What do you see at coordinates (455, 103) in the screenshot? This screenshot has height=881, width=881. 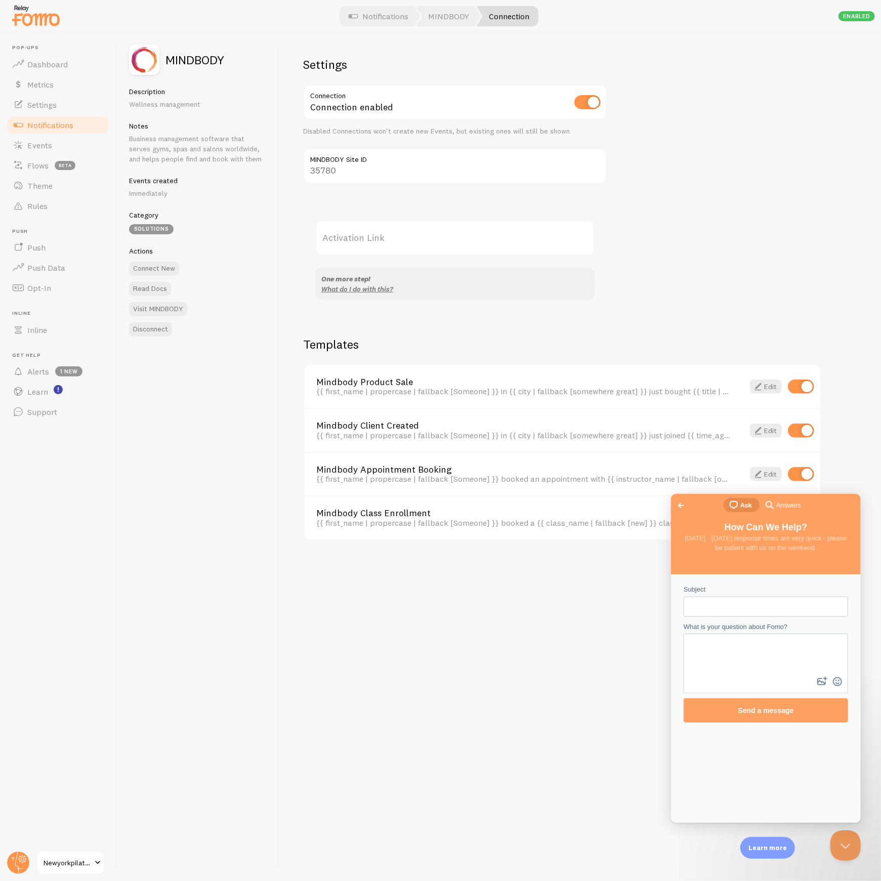 I see `div: Connection enabled` at bounding box center [455, 103].